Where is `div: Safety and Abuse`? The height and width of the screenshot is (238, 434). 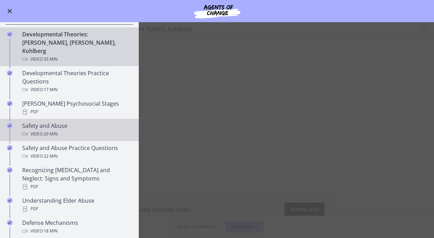
div: Safety and Abuse is located at coordinates (76, 130).